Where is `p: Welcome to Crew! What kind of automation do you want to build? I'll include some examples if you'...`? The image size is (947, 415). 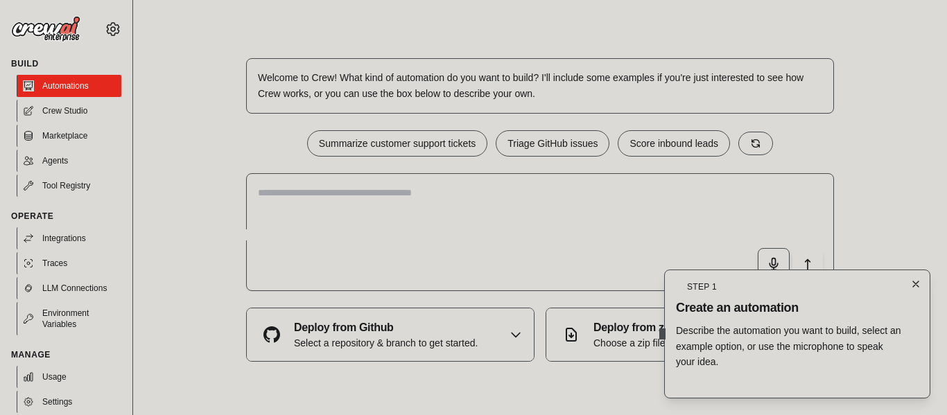
p: Welcome to Crew! What kind of automation do you want to build? I'll include some examples if you'... is located at coordinates (540, 86).